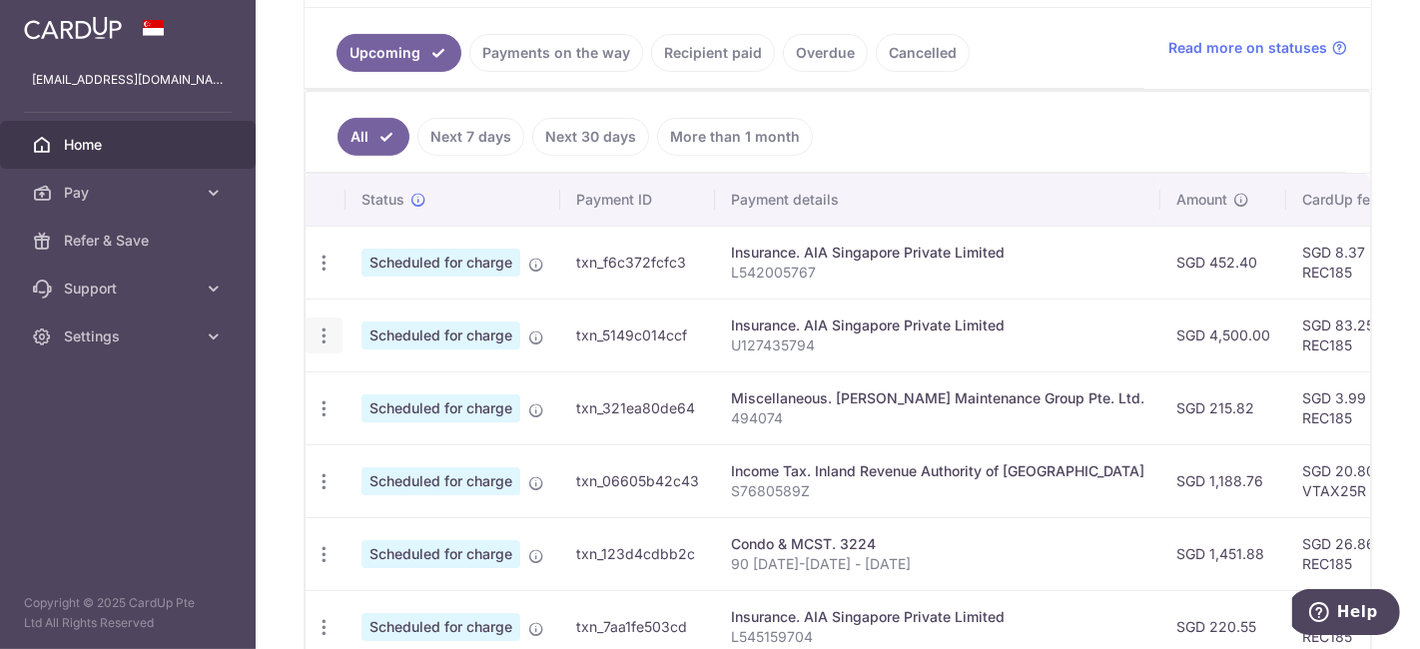  I want to click on td: txn_06605b42c43, so click(637, 480).